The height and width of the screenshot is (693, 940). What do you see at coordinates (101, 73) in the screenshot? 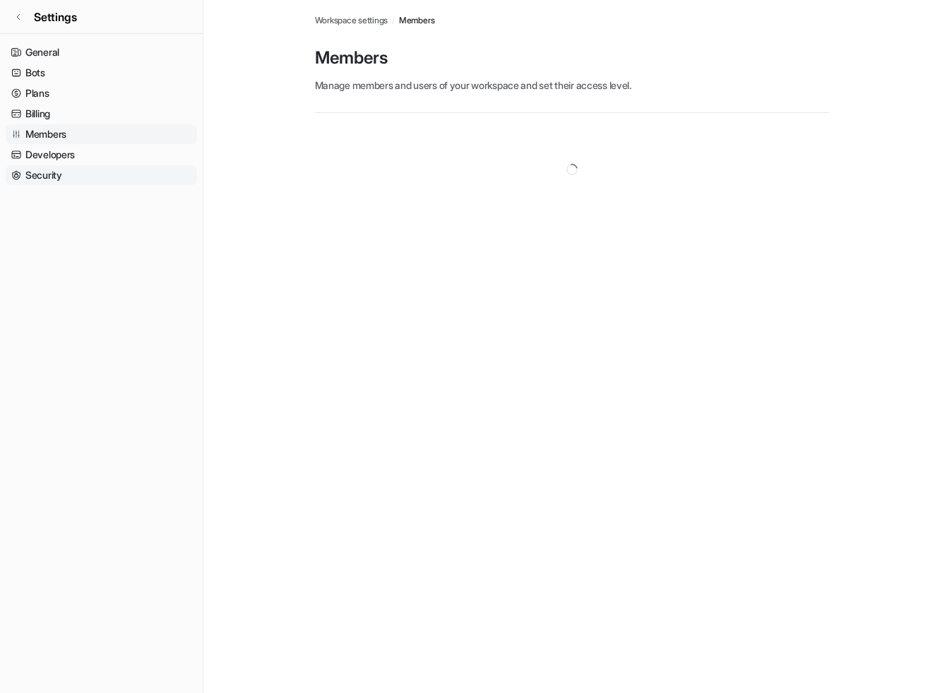
I see `a: Bots` at bounding box center [101, 73].